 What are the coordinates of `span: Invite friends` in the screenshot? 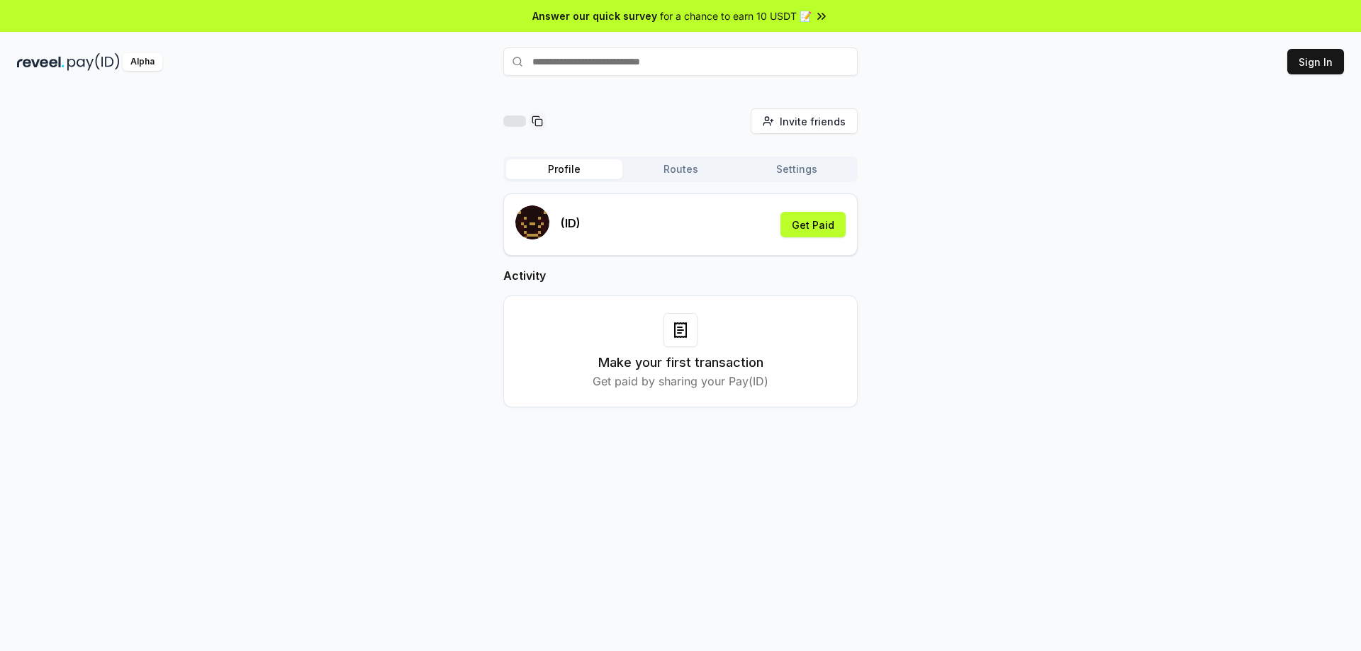 It's located at (812, 121).